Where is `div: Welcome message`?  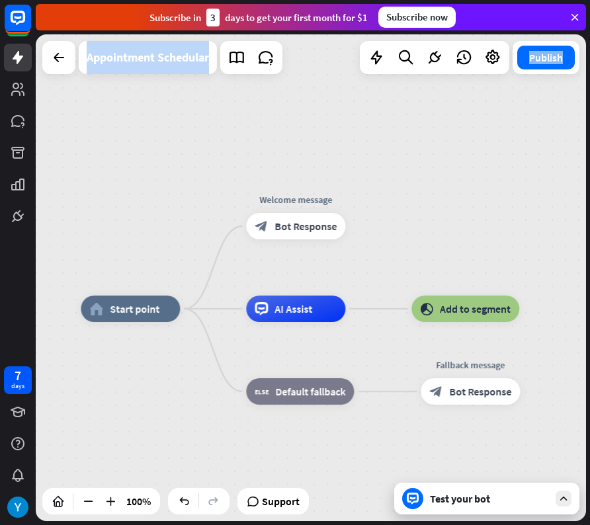 div: Welcome message is located at coordinates (296, 200).